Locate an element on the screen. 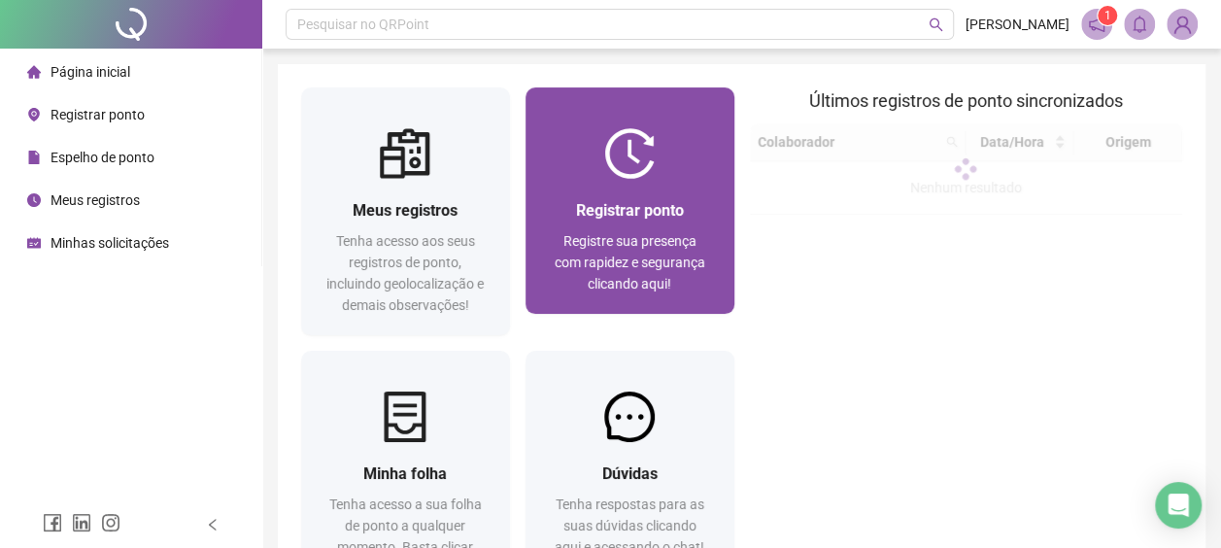 The width and height of the screenshot is (1221, 548). span: Últimos registros de ponto sincronizados is located at coordinates (965, 100).